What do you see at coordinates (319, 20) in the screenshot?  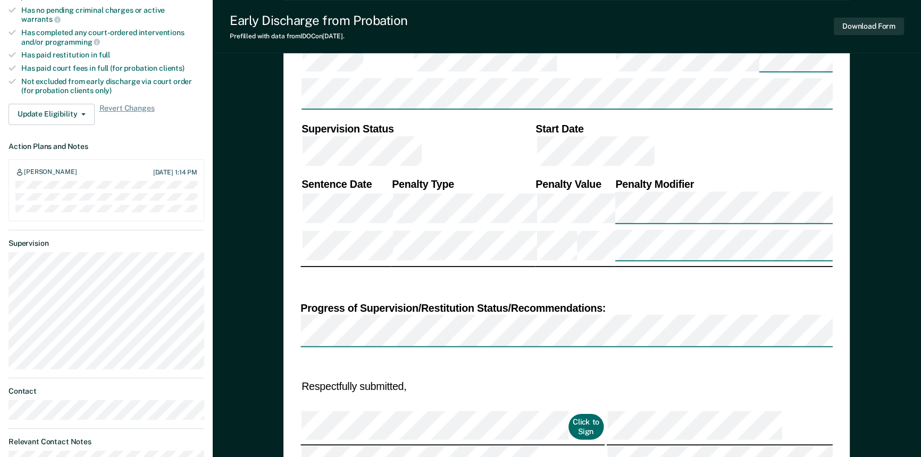 I see `div: Early Discharge from Probation` at bounding box center [319, 20].